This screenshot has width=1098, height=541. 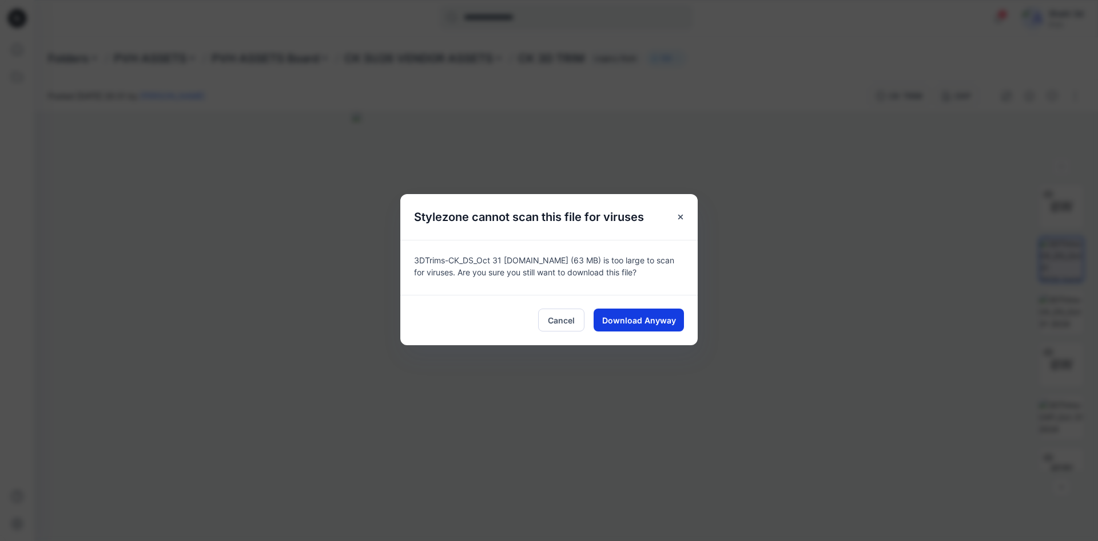 I want to click on button: Close, so click(x=681, y=217).